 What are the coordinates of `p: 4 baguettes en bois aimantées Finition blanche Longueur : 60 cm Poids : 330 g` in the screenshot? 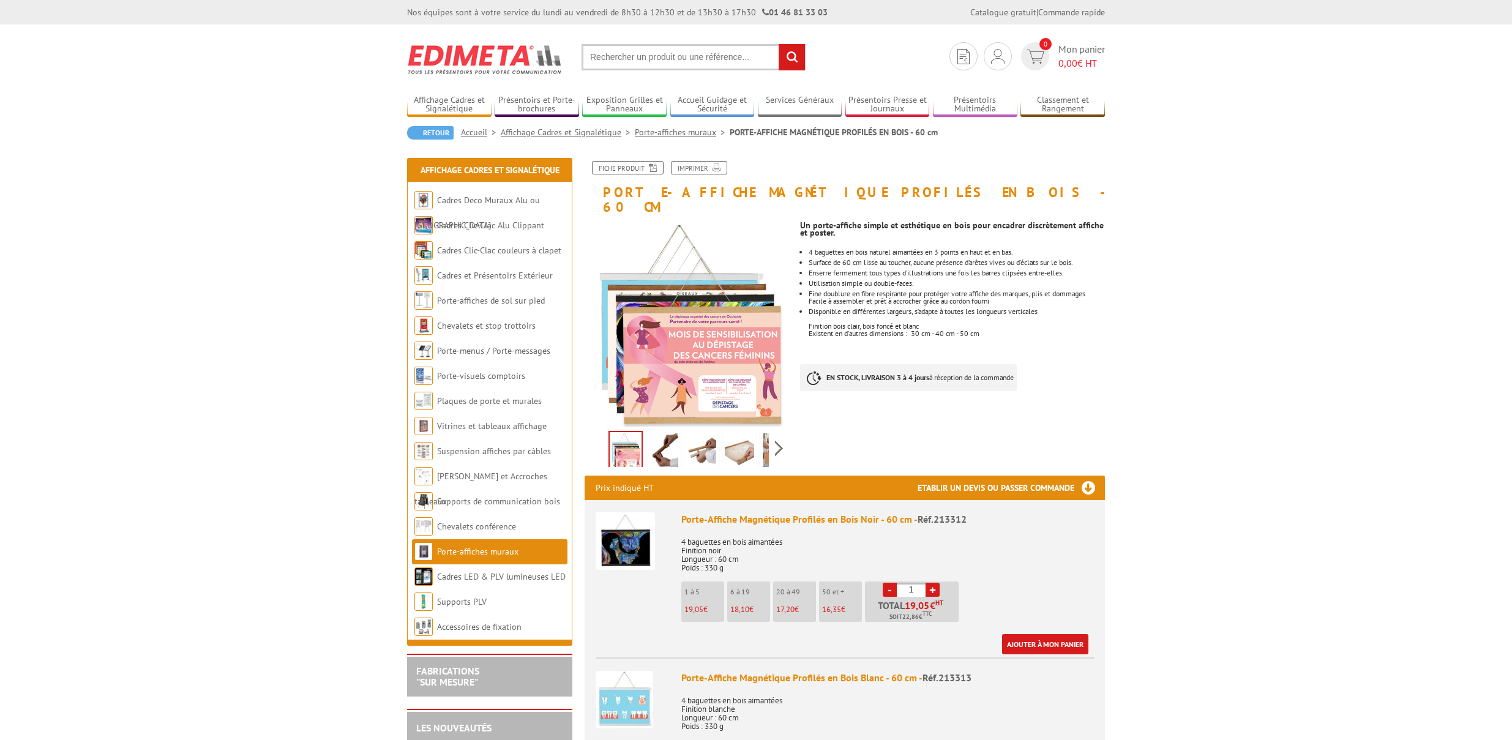 It's located at (887, 709).